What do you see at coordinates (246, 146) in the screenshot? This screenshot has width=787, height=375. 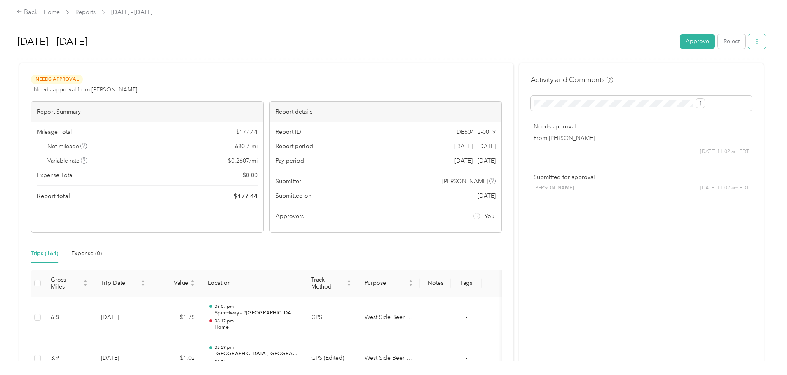 I see `span: 680.7 mi` at bounding box center [246, 146].